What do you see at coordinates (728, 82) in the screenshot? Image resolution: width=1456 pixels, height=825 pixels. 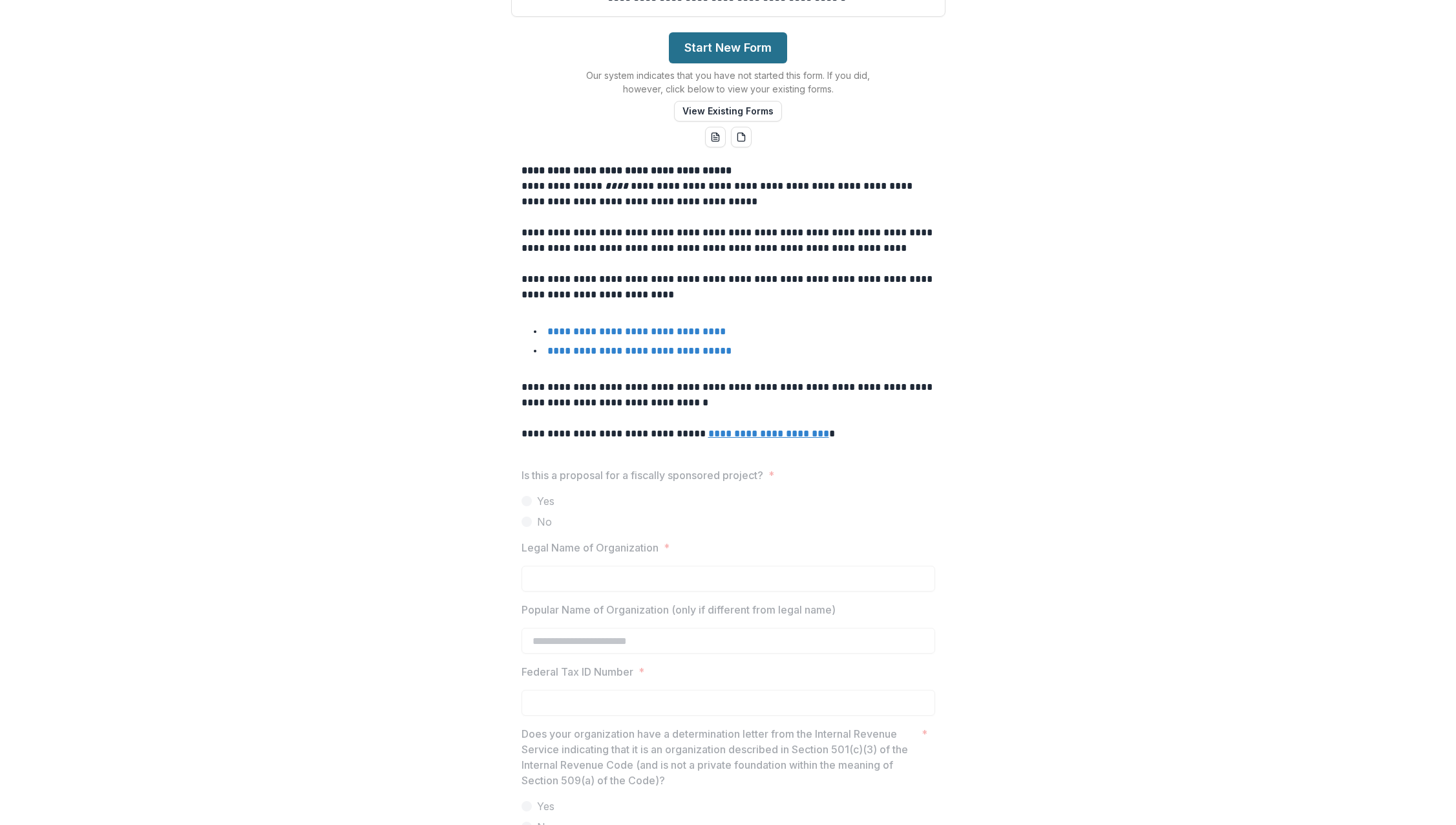 I see `p: Our system indicates that you have not started this form. If you did, however, click below to vie...` at bounding box center [728, 82].